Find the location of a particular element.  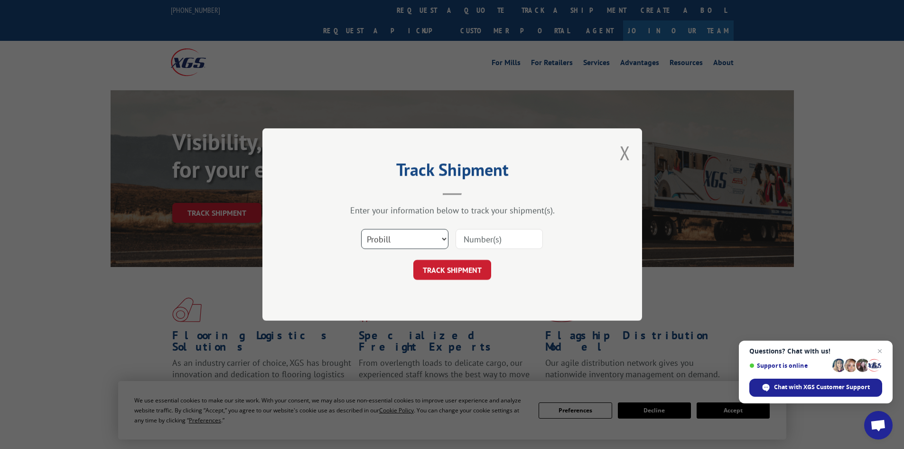

span: Questions? Chat with us! is located at coordinates (816, 351).